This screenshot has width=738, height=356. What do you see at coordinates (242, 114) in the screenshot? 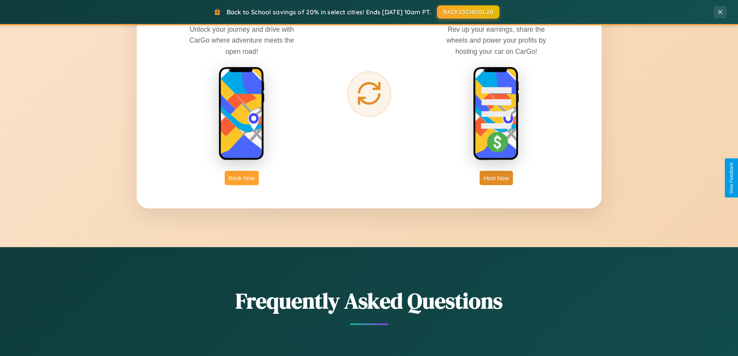
I see `img: rent phone` at bounding box center [242, 114].